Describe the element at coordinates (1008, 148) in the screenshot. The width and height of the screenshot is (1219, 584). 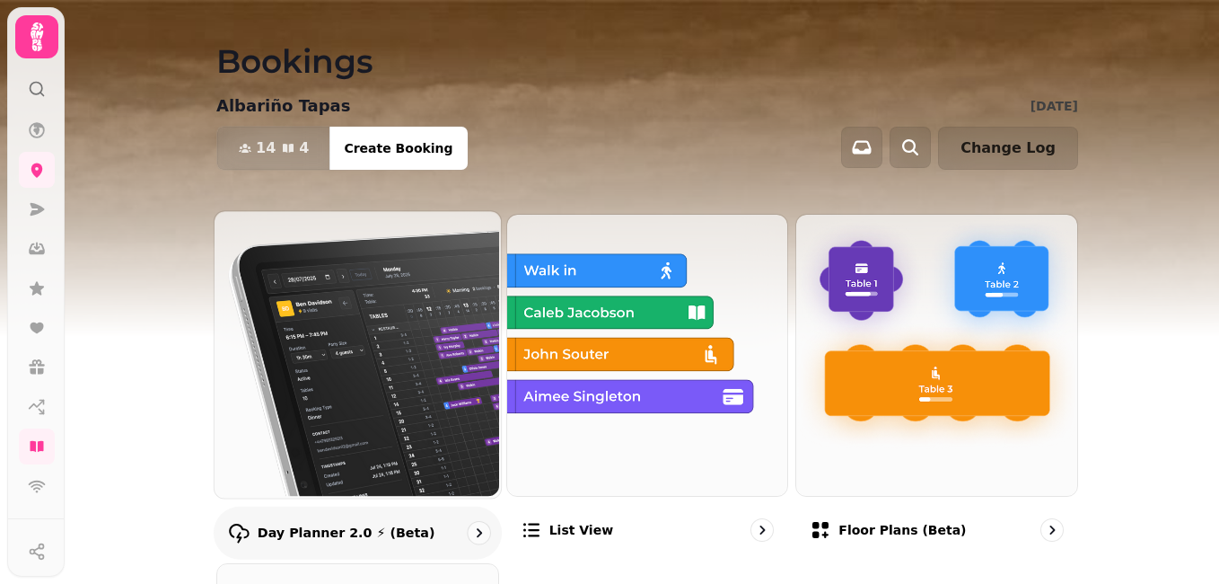
I see `button: Change Log` at that location.